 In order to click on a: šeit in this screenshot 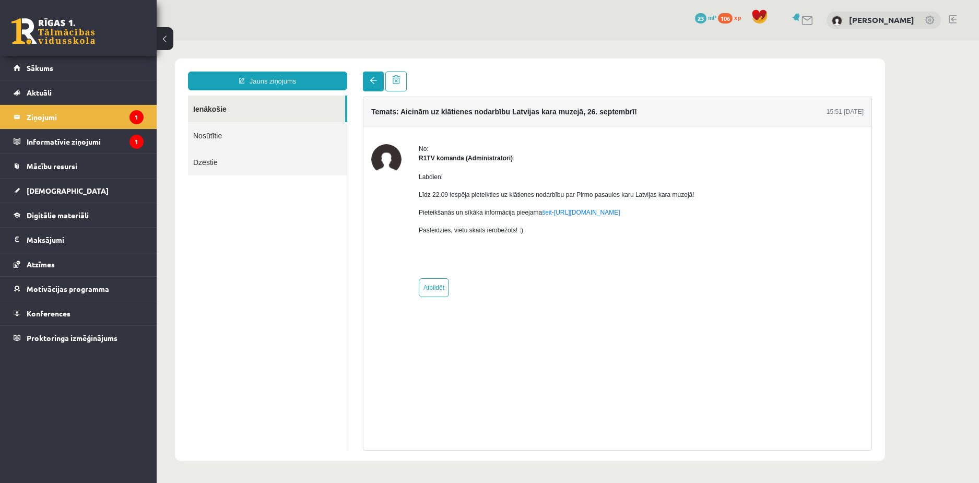, I will do `click(390, 172)`.